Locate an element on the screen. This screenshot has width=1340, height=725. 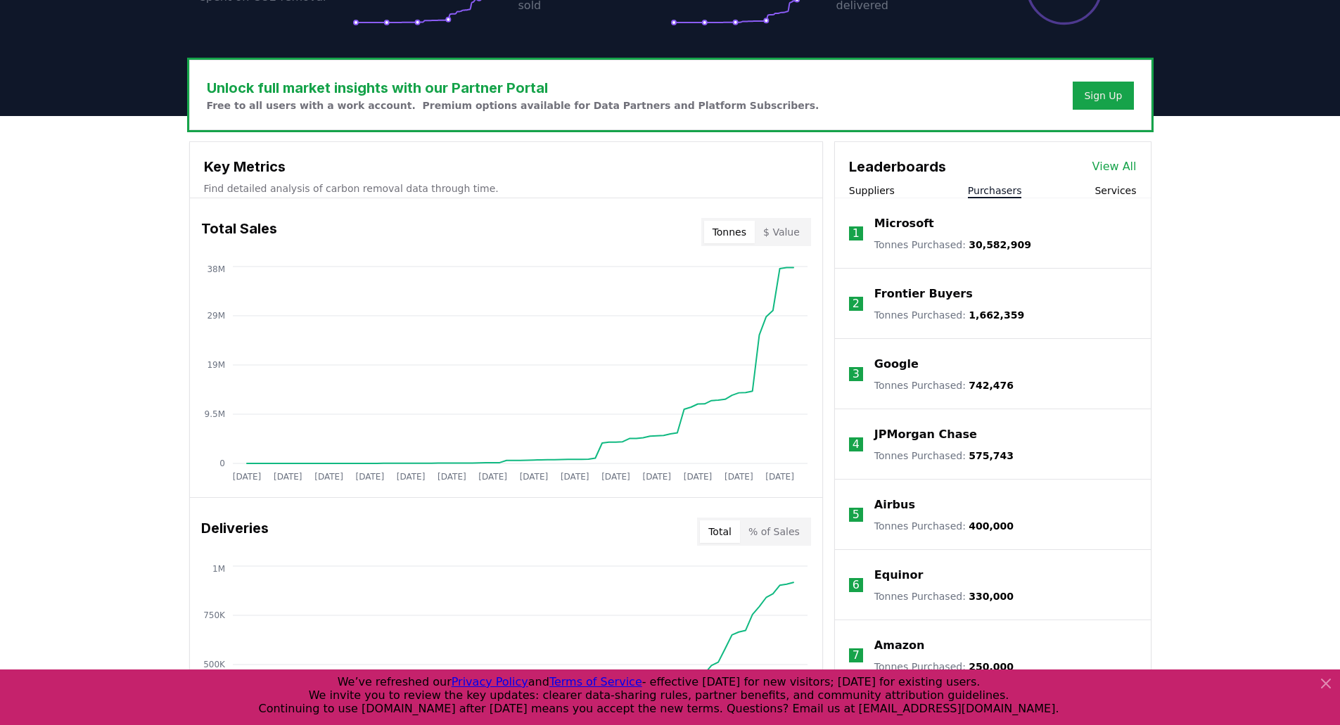
p: Amazon is located at coordinates (900, 646).